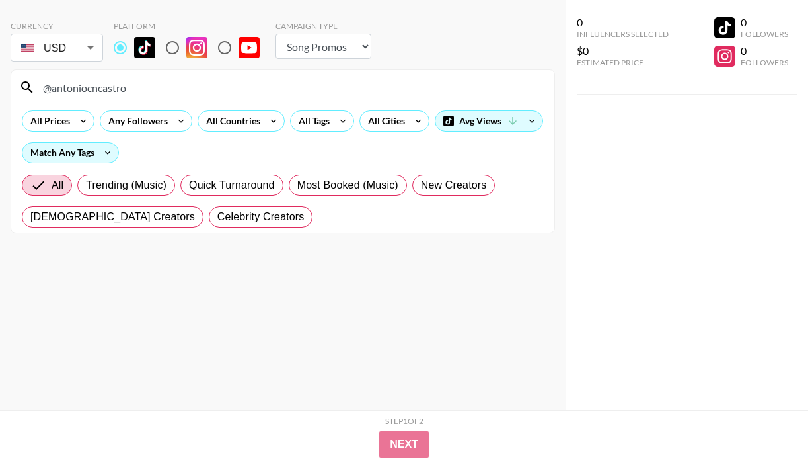 The height and width of the screenshot is (463, 808). Describe the element at coordinates (311, 121) in the screenshot. I see `div: All Tags` at that location.